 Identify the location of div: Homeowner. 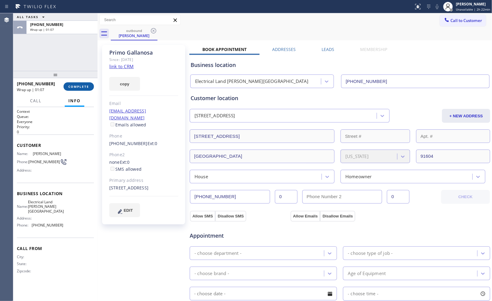
(359, 176).